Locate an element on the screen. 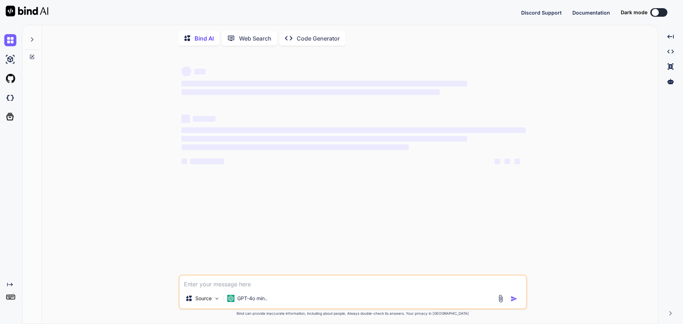 Image resolution: width=683 pixels, height=324 pixels. button: Discord Support is located at coordinates (541, 12).